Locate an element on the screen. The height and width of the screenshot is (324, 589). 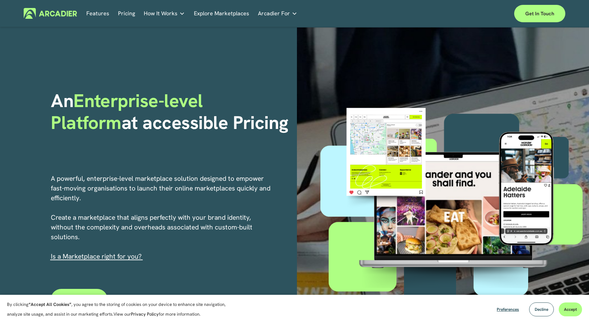
a: s a Marketplace right for you? is located at coordinates (97, 256).